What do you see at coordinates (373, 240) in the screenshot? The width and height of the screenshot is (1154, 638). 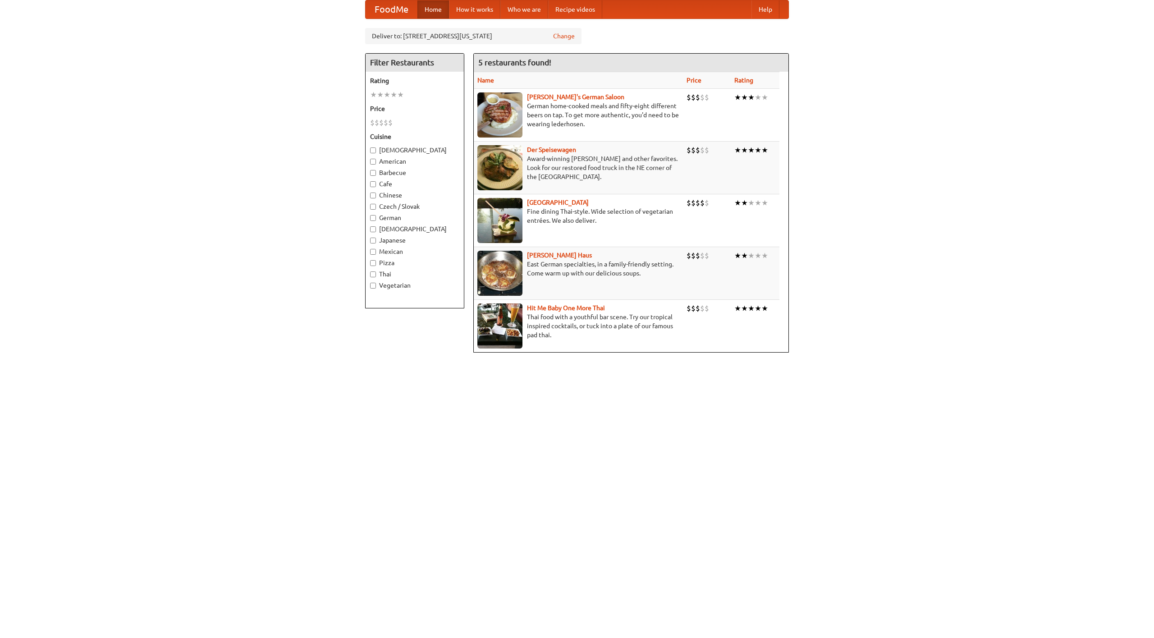 I see `input: Japanese` at bounding box center [373, 240].